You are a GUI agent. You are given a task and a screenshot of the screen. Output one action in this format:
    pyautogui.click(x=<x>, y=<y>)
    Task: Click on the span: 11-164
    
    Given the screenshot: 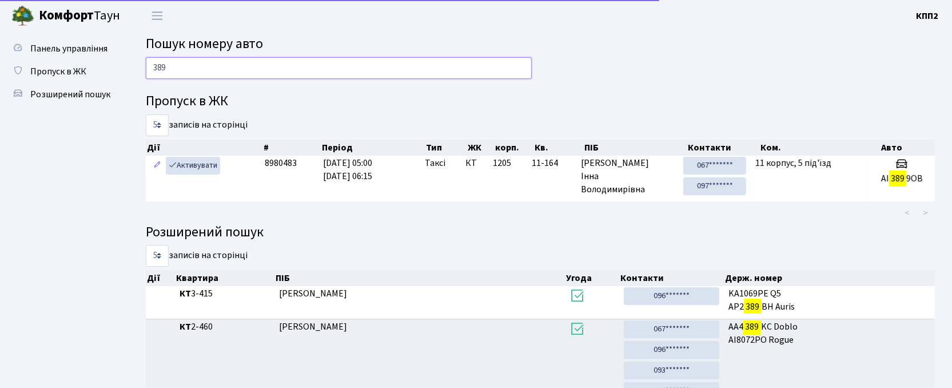 What is the action you would take?
    pyautogui.click(x=552, y=163)
    